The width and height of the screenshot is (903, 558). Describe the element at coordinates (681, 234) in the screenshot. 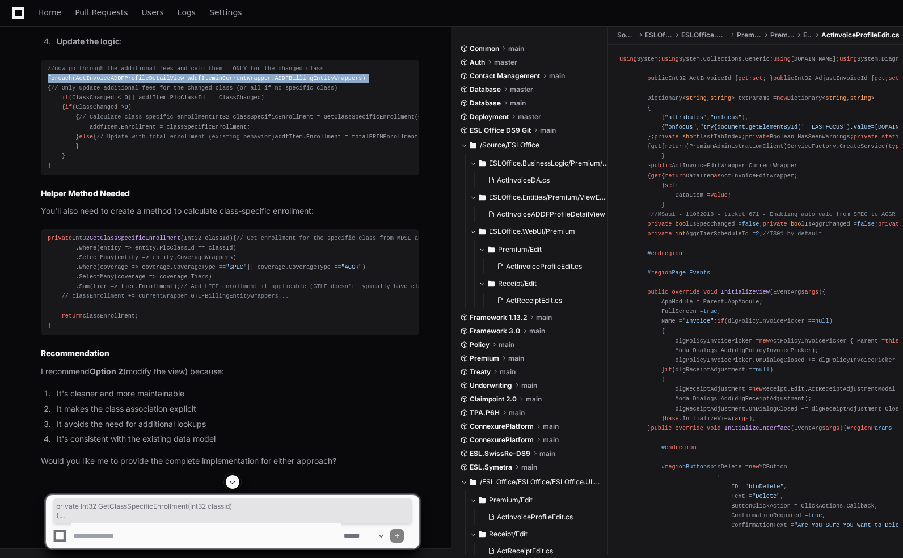

I see `span: int` at that location.